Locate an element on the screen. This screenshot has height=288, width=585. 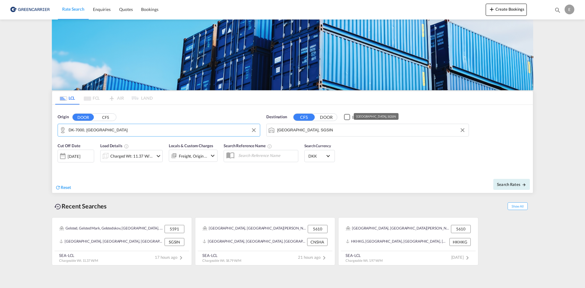
span: Chargeable Wt. 18.79 W/M is located at coordinates (222, 260).